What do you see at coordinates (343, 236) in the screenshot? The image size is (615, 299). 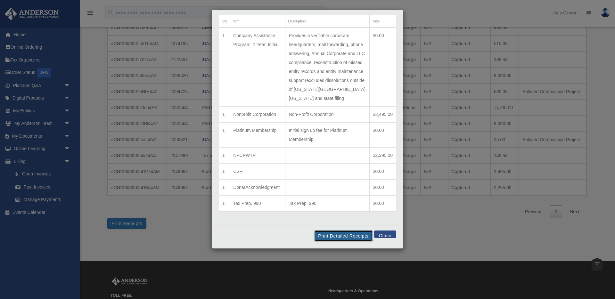 I see `button: Print Detailed Receipts` at bounding box center [343, 236].